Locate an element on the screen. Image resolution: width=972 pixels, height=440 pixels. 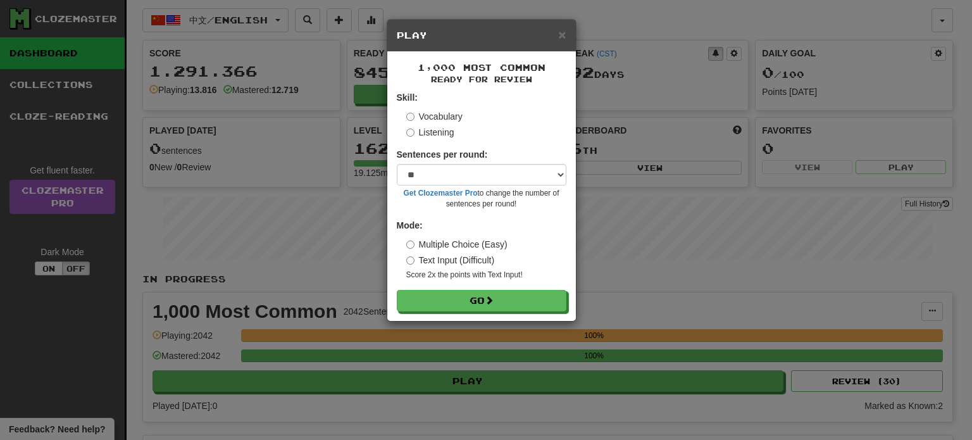
input: Listening is located at coordinates (410, 132).